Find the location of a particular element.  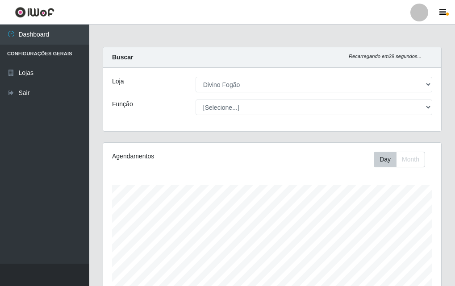

div: Agendamentos is located at coordinates (175, 156).